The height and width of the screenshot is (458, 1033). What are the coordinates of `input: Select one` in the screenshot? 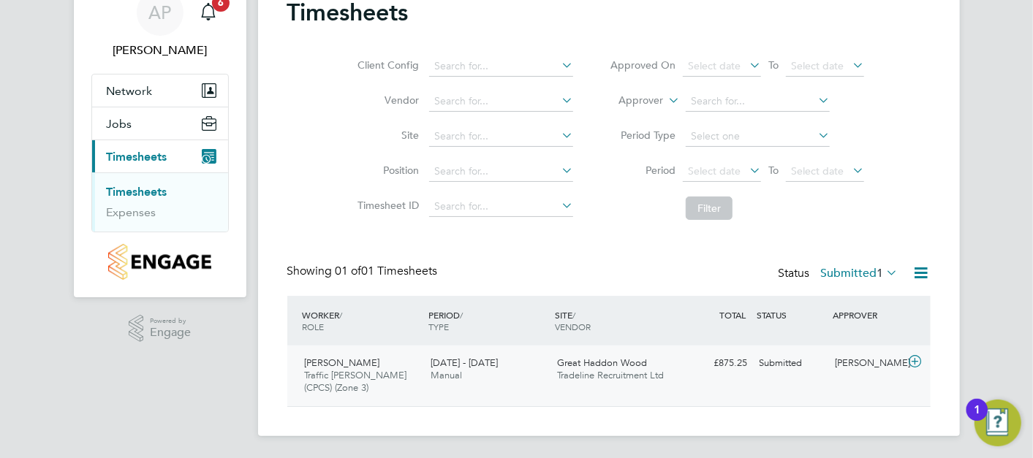 It's located at (757, 137).